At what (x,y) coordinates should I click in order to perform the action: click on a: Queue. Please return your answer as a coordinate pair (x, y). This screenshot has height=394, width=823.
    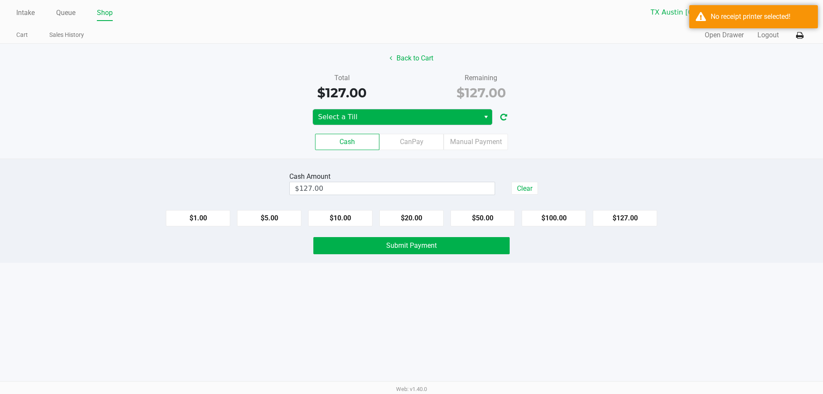
    Looking at the image, I should click on (66, 13).